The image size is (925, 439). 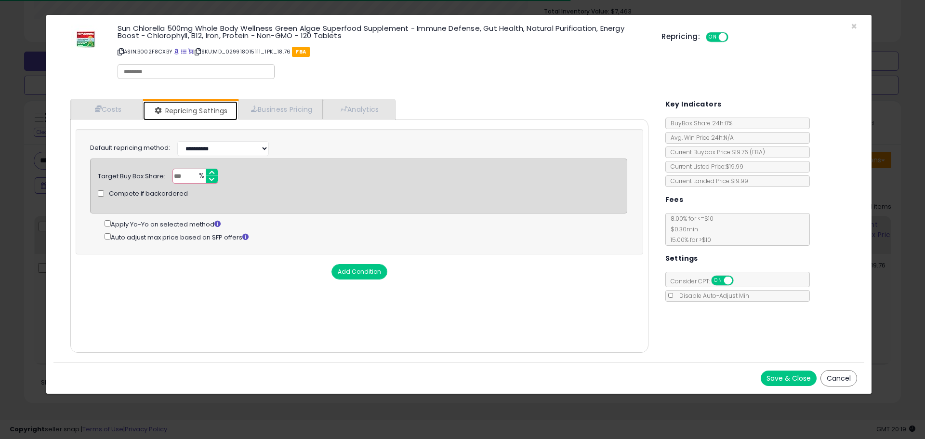 I want to click on label: Default repricing method:, so click(x=130, y=148).